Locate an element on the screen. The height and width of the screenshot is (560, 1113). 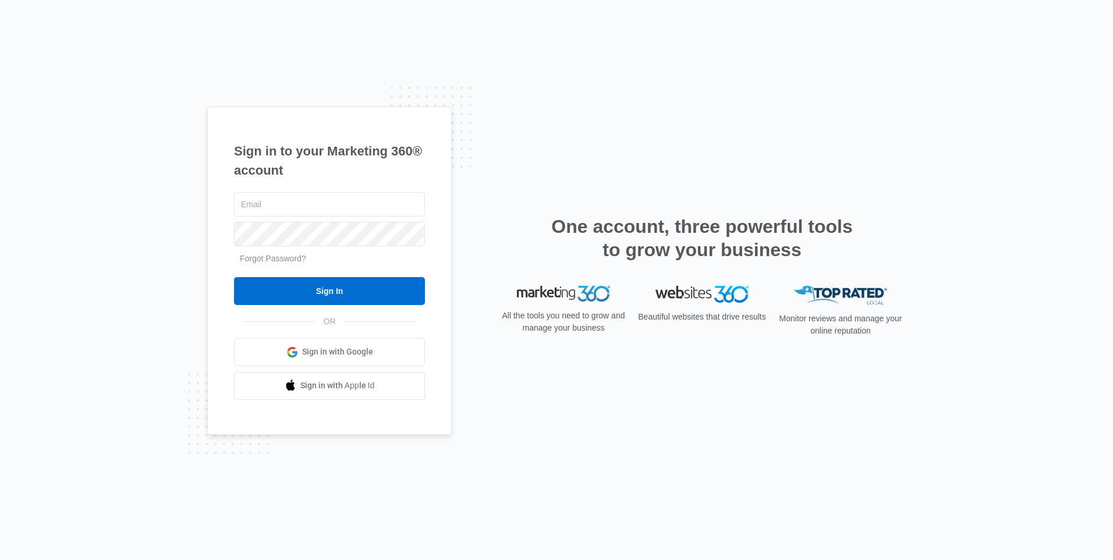
img: Marketing 360 is located at coordinates (563, 294).